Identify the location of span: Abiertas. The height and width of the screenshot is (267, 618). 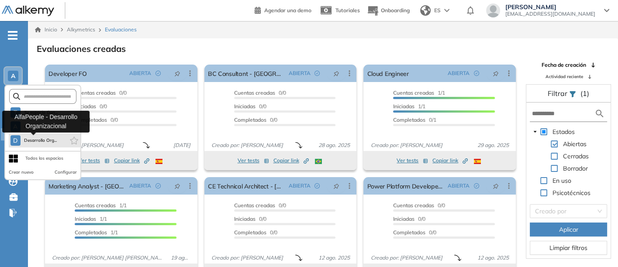
(575, 144).